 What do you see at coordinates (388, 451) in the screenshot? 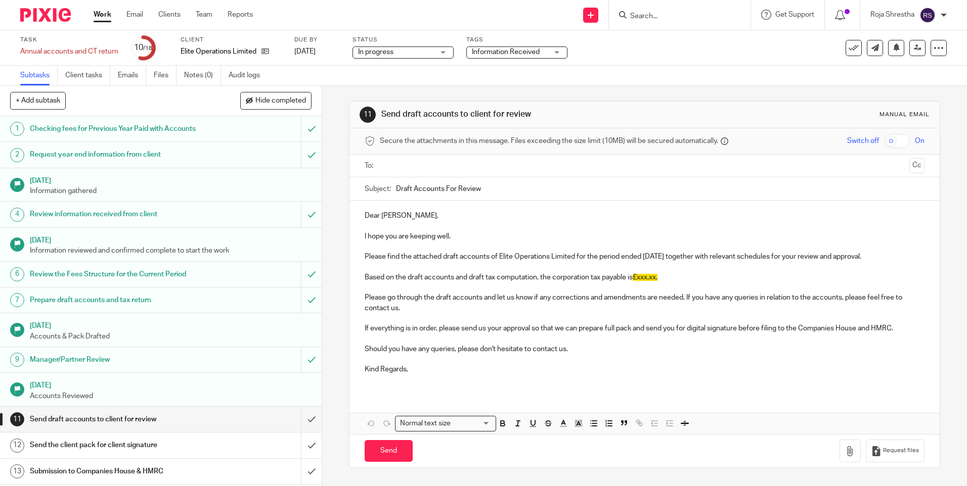
I see `input: Send` at bounding box center [388, 451].